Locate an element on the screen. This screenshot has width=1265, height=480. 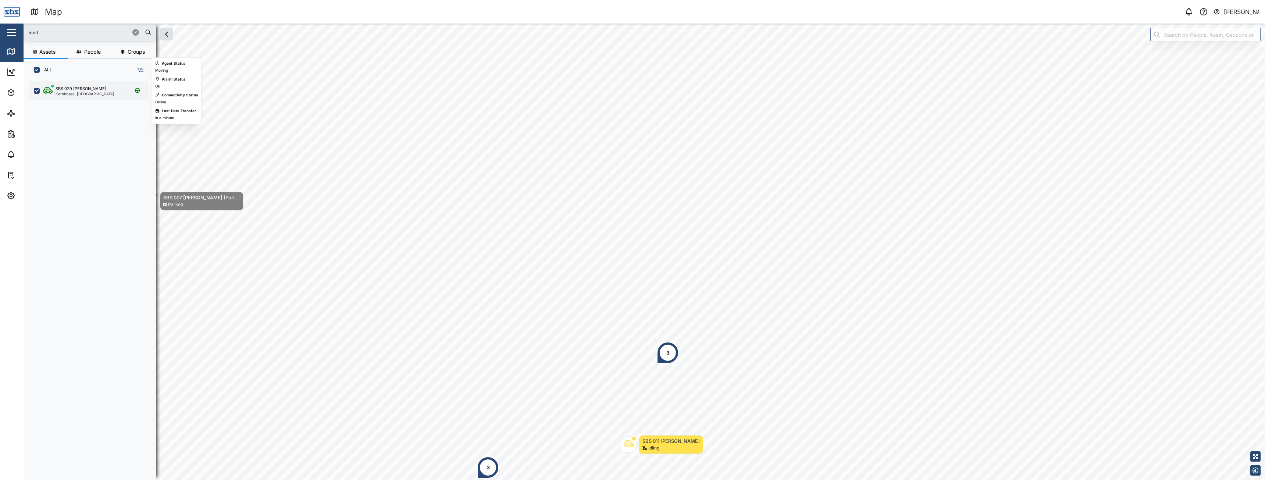
div: Assets is located at coordinates (31, 93).